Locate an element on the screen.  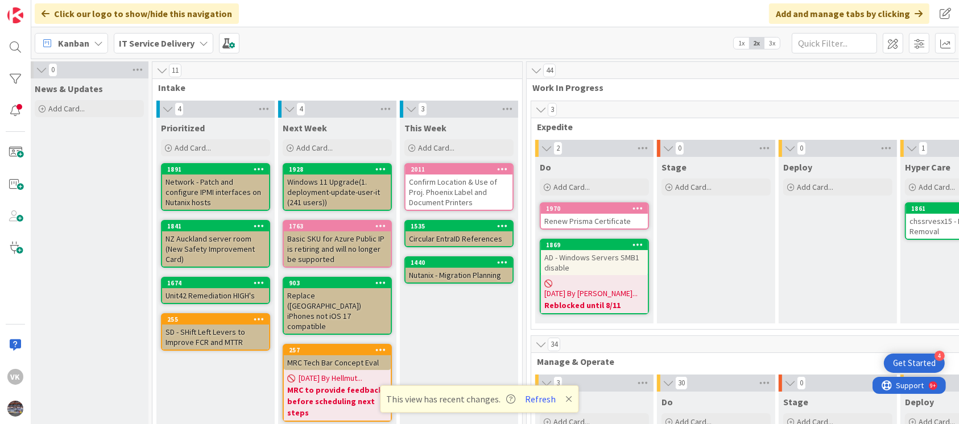
span: Prioritized is located at coordinates (183, 128).